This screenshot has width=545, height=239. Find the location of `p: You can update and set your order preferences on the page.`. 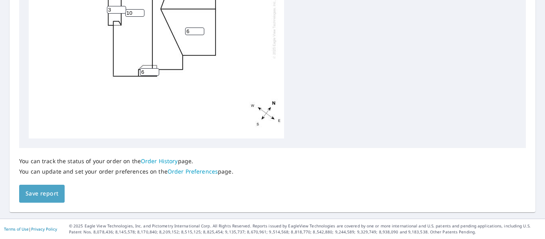

p: You can update and set your order preferences on the page. is located at coordinates (126, 172).